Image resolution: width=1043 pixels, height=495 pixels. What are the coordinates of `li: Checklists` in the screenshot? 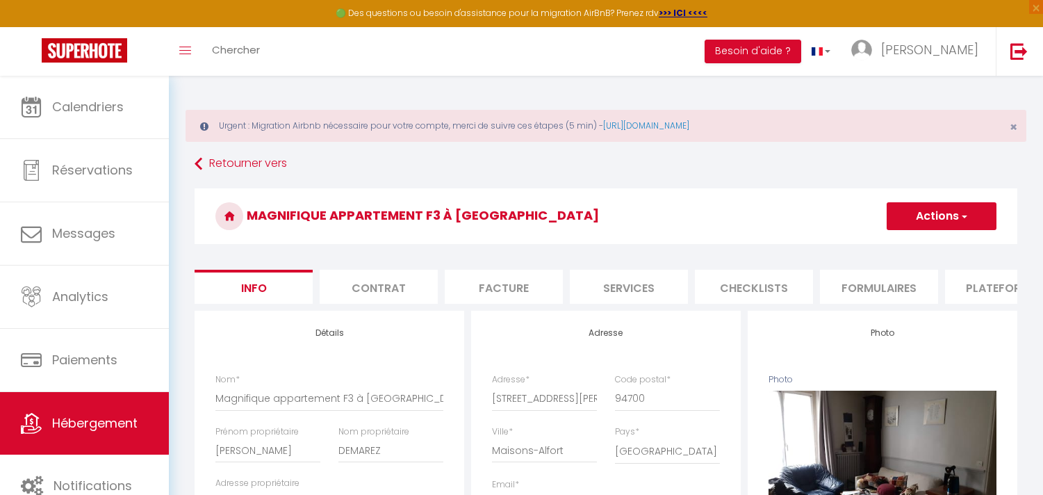 It's located at (754, 286).